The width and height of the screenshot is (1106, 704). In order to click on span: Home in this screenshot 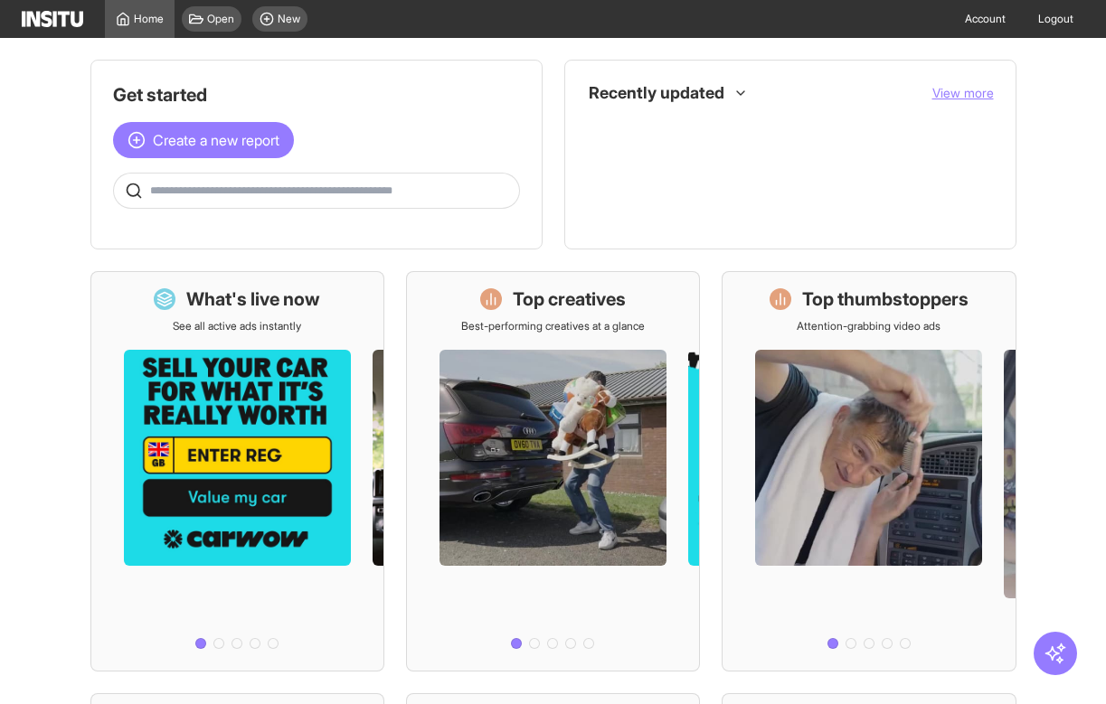, I will do `click(148, 19)`.